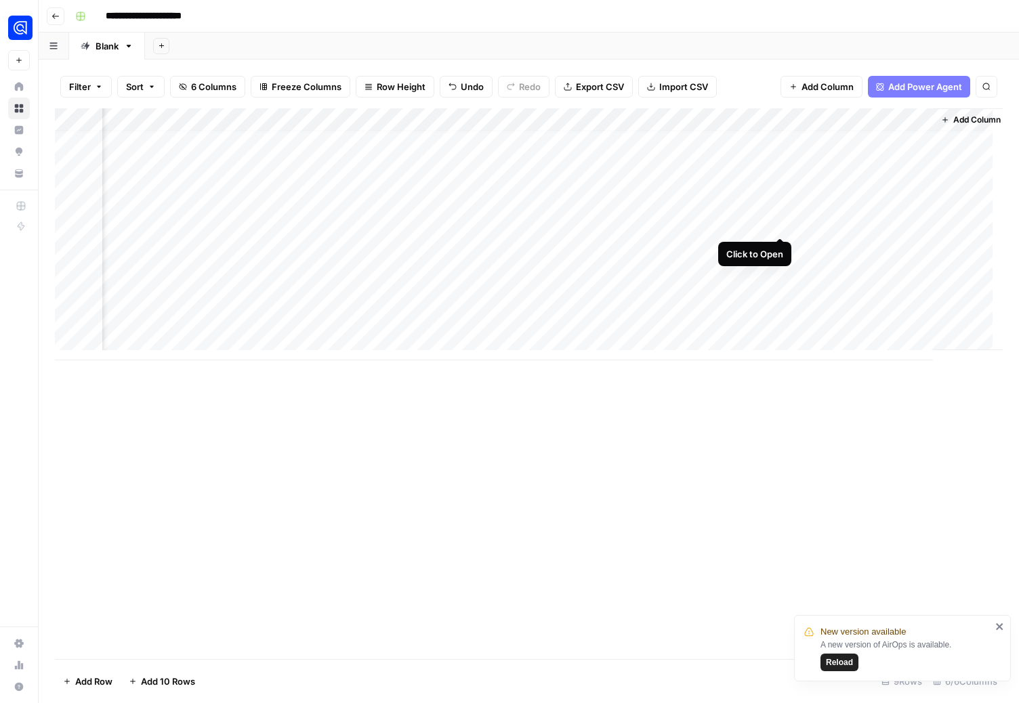  What do you see at coordinates (213, 87) in the screenshot?
I see `span: 6 Columns` at bounding box center [213, 87].